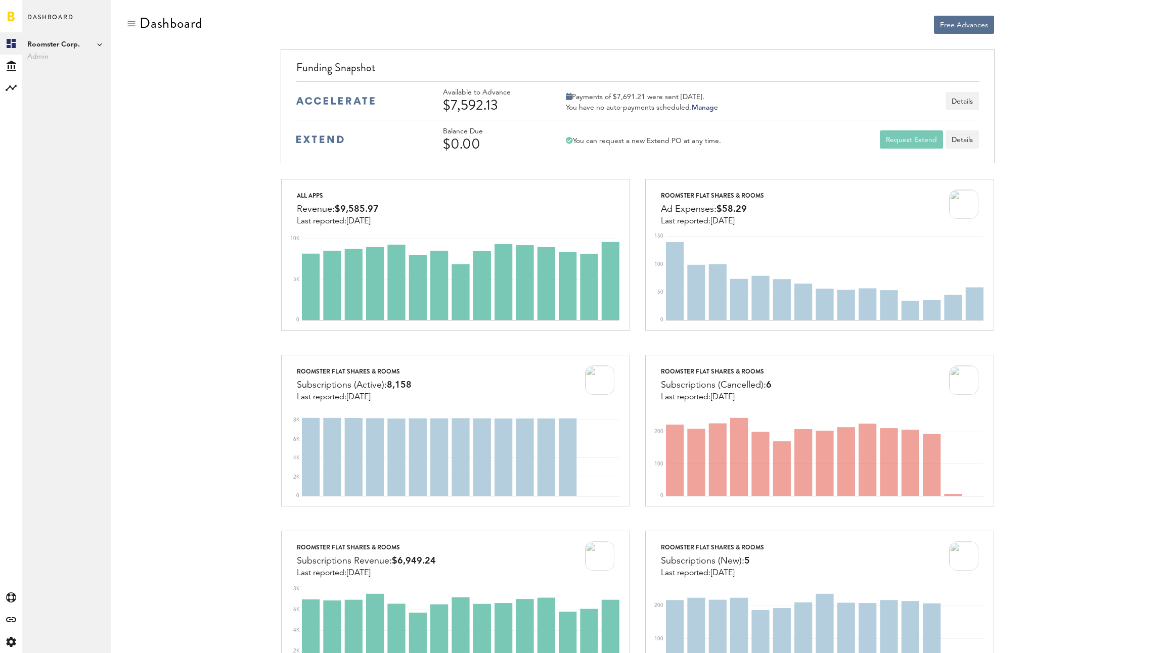 The image size is (1164, 653). I want to click on span: Roomster Corp., so click(67, 44).